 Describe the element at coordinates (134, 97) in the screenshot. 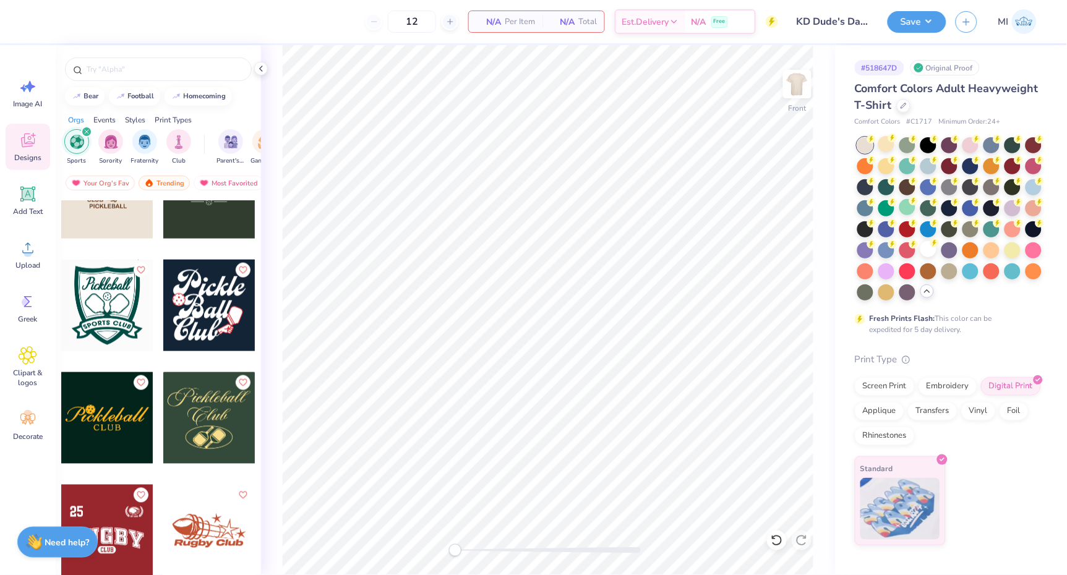

I see `button: football` at that location.